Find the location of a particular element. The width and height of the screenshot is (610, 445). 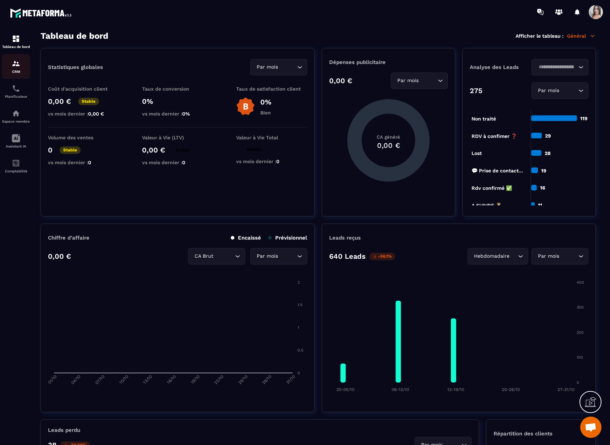

p: CRM is located at coordinates (16, 71).